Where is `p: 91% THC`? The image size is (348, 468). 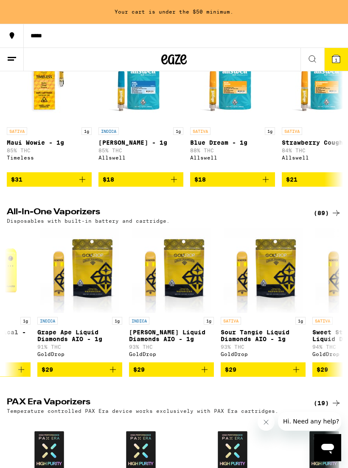
p: 91% THC is located at coordinates (80, 346).